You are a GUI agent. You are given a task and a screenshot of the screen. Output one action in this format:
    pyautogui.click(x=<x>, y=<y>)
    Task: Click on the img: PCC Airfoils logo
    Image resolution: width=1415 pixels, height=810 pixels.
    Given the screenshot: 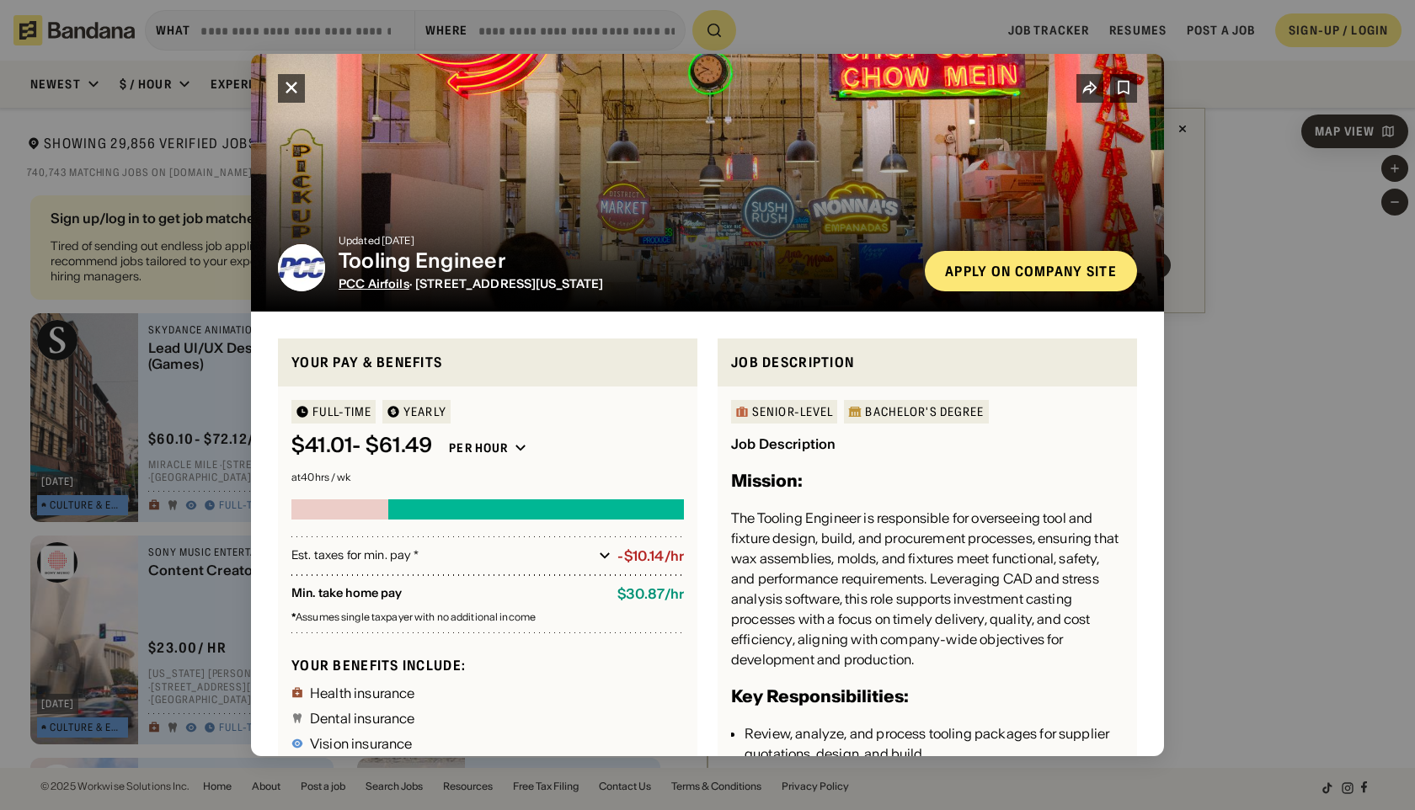 What is the action you would take?
    pyautogui.click(x=301, y=268)
    